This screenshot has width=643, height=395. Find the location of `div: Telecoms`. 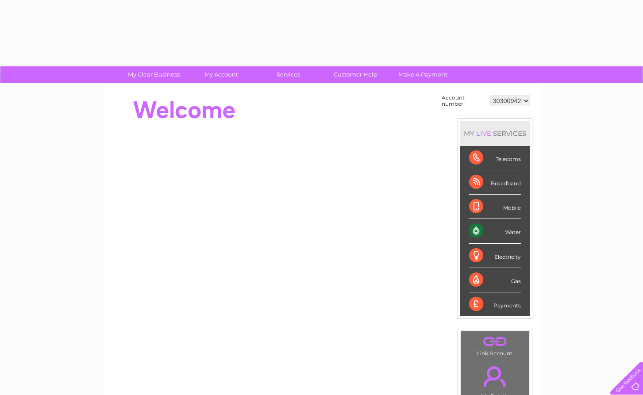

div: Telecoms is located at coordinates (494, 158).